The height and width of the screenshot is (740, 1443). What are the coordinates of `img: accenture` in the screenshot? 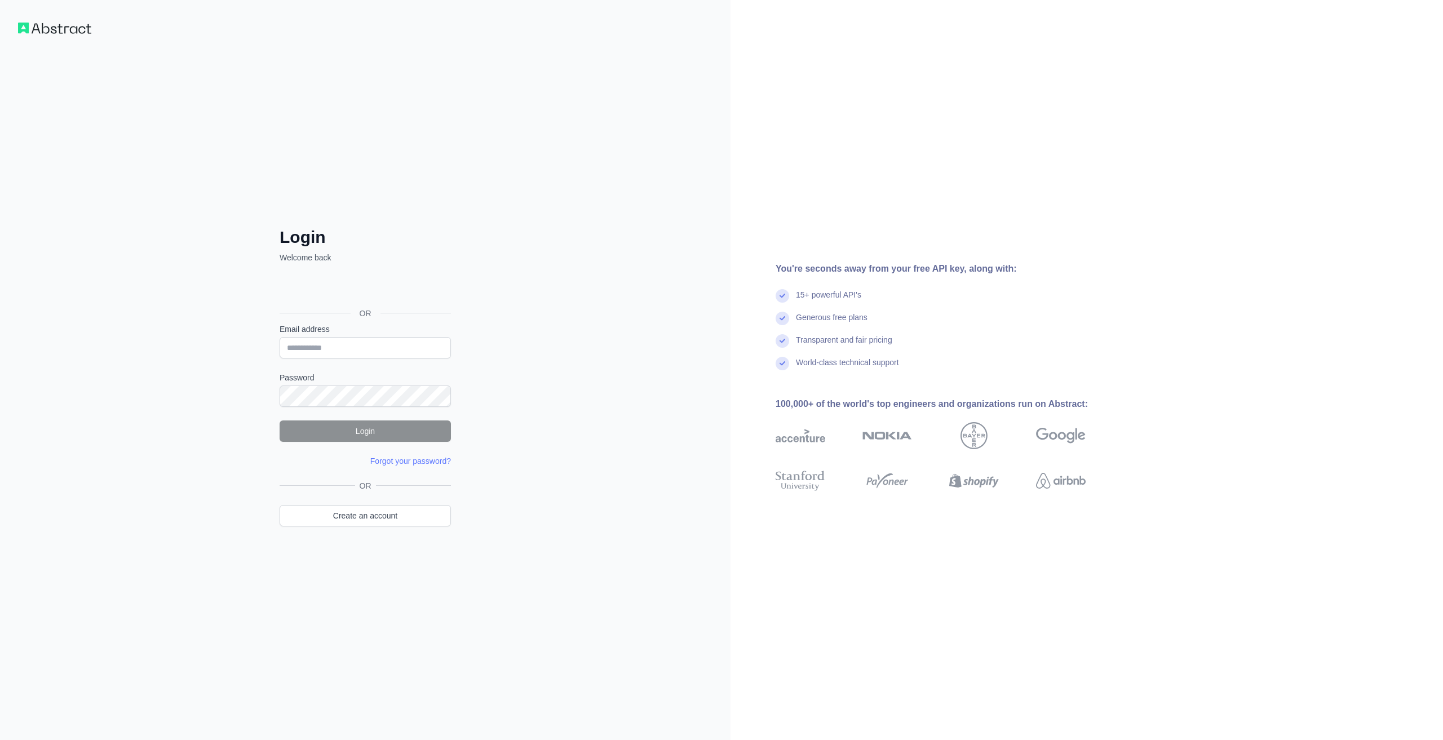 It's located at (800, 436).